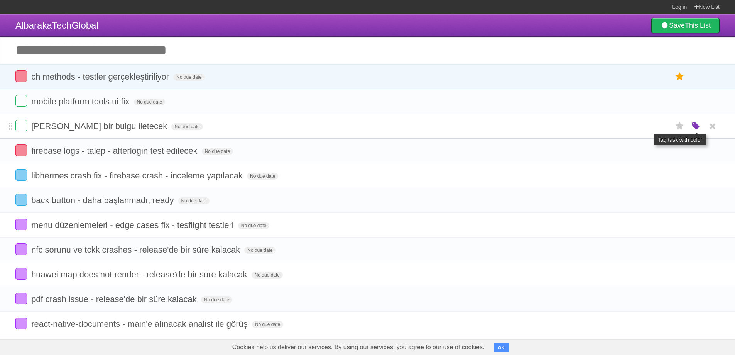 The height and width of the screenshot is (355, 735). What do you see at coordinates (81, 101) in the screenshot?
I see `span: mobile platform tools ui fix` at bounding box center [81, 101].